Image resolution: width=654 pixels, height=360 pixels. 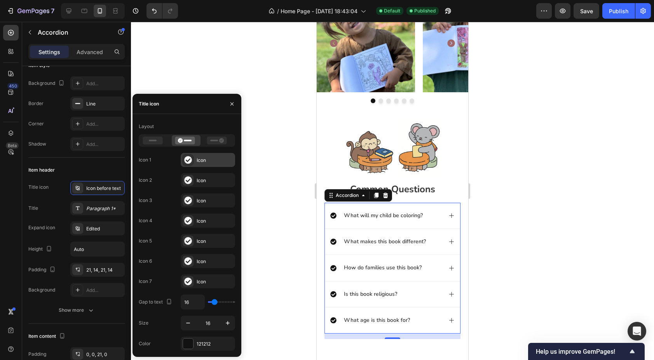 What do you see at coordinates (60, 298) in the screenshot?
I see `p: What age is this book for?` at bounding box center [60, 298].